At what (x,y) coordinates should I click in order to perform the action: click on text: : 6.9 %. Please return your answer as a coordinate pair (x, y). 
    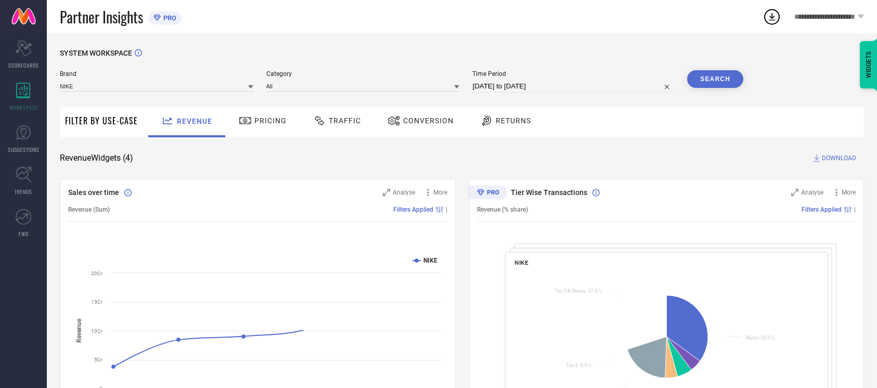
    Looking at the image, I should click on (579, 365).